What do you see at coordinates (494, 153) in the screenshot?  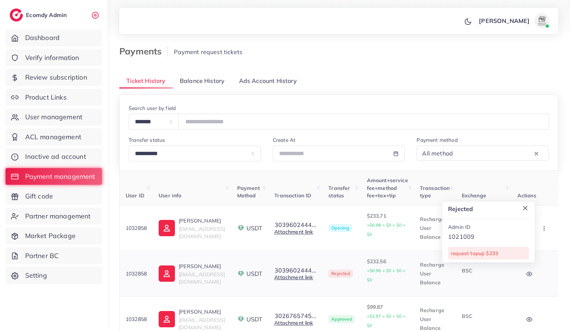 I see `input: Search for option` at bounding box center [494, 153].